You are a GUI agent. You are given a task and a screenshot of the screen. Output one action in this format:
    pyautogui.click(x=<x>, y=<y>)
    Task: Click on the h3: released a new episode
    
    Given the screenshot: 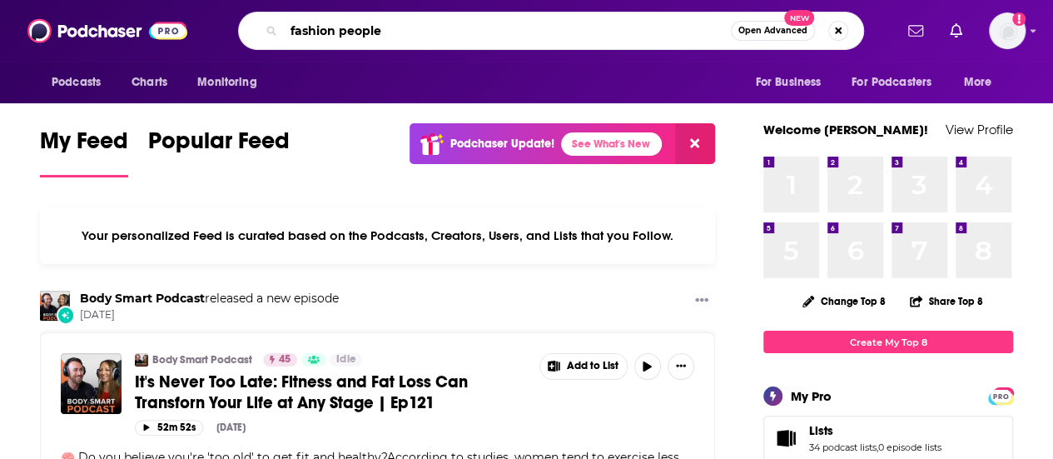 What is the action you would take?
    pyautogui.click(x=209, y=298)
    